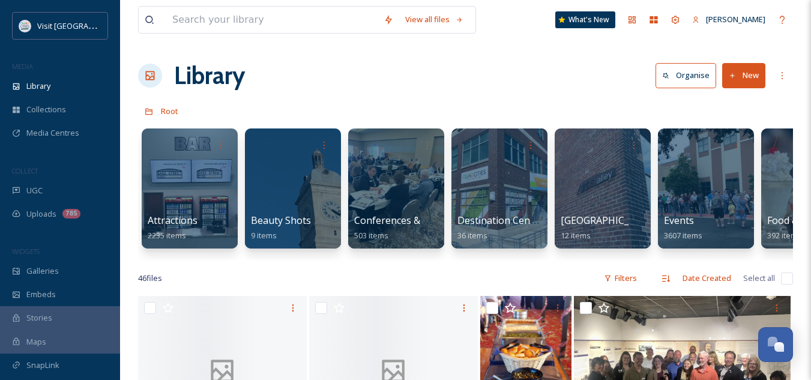  I want to click on a: Attractions2235 items, so click(172, 227).